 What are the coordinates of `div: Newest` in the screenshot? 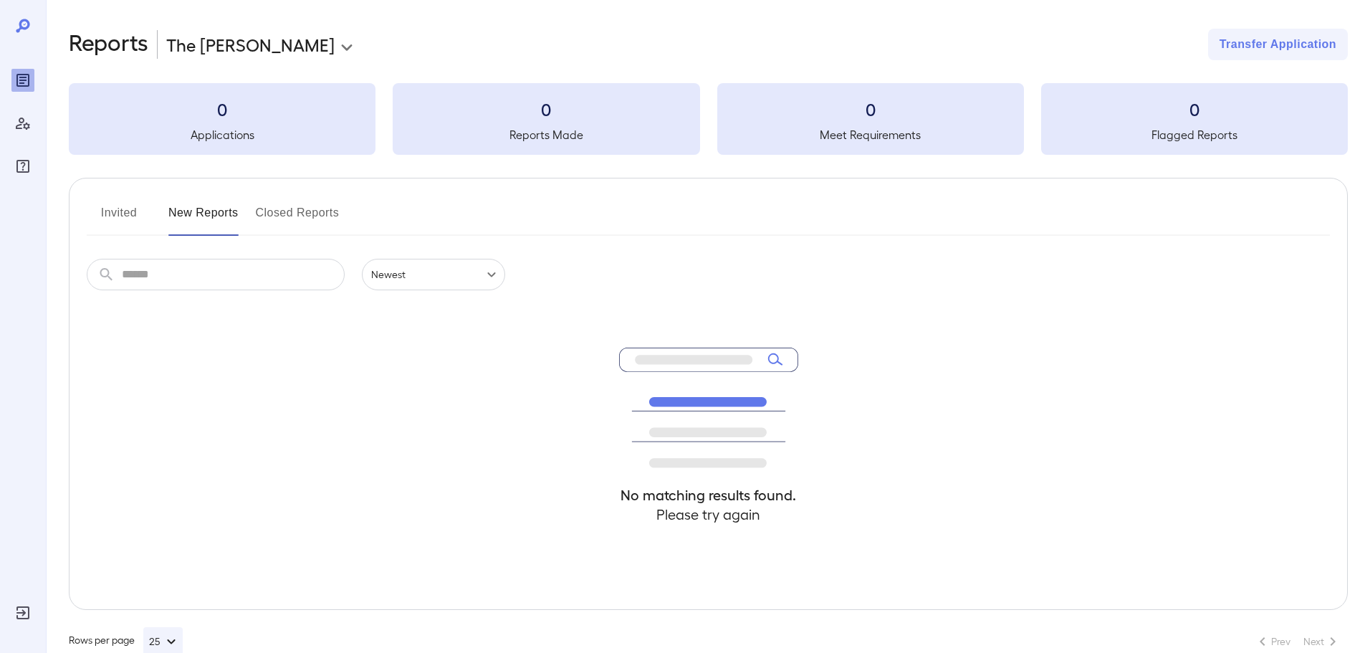 It's located at (433, 274).